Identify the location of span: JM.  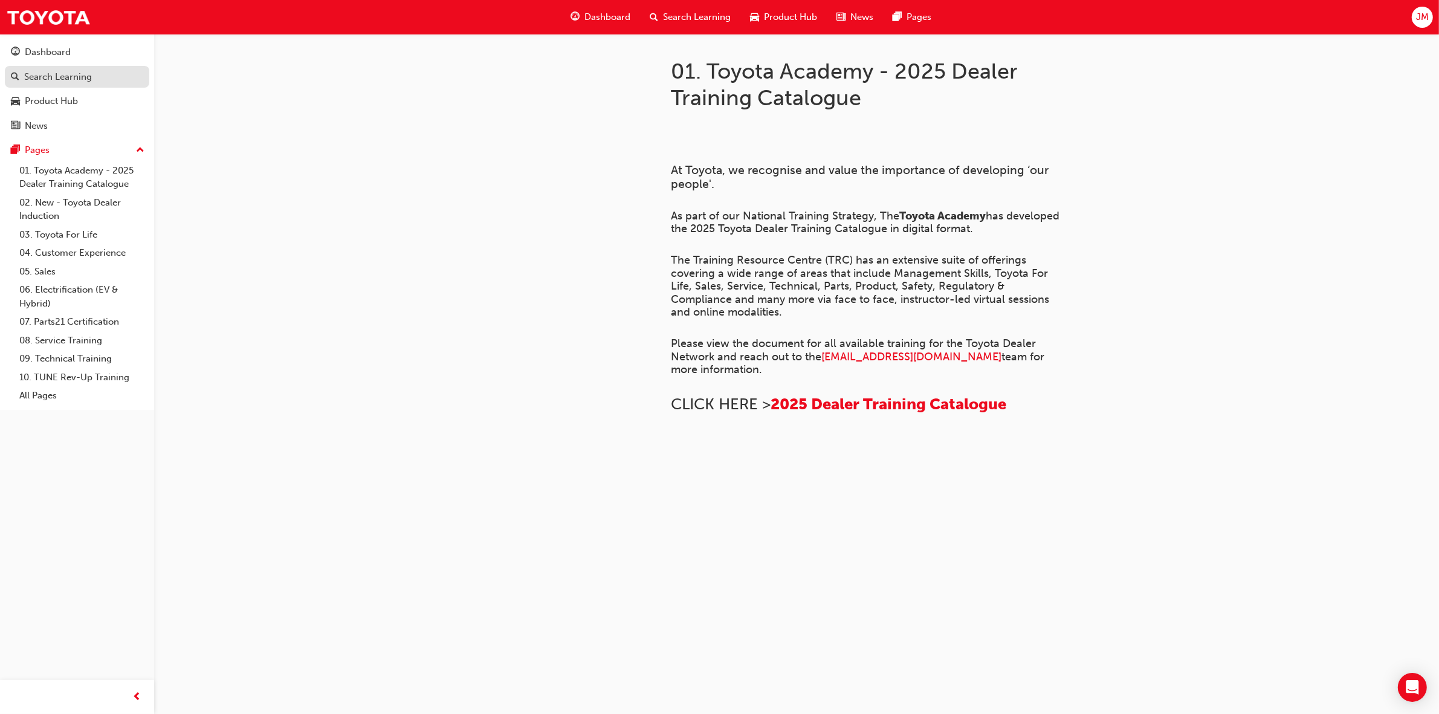
(1423, 17).